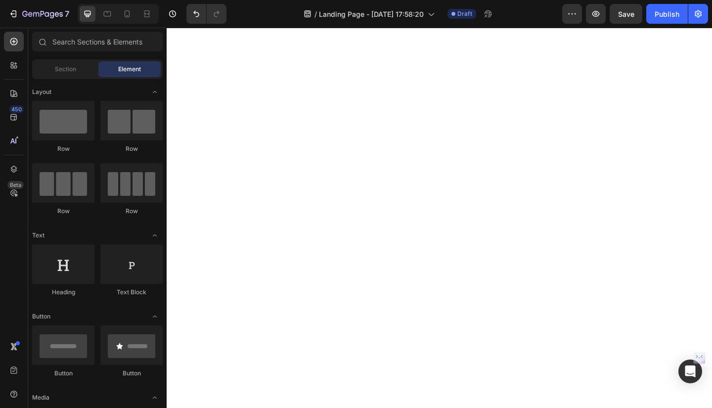 This screenshot has width=712, height=408. Describe the element at coordinates (41, 316) in the screenshot. I see `span: Button` at that location.